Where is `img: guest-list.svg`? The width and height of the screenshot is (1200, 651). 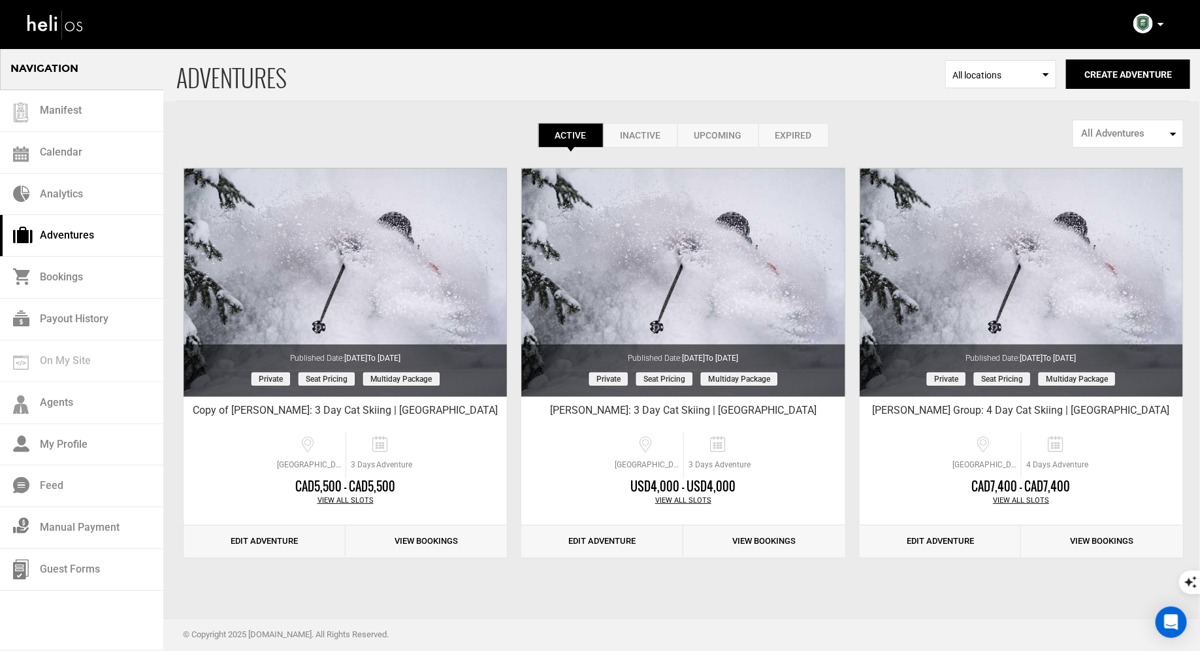
img: guest-list.svg is located at coordinates (21, 112).